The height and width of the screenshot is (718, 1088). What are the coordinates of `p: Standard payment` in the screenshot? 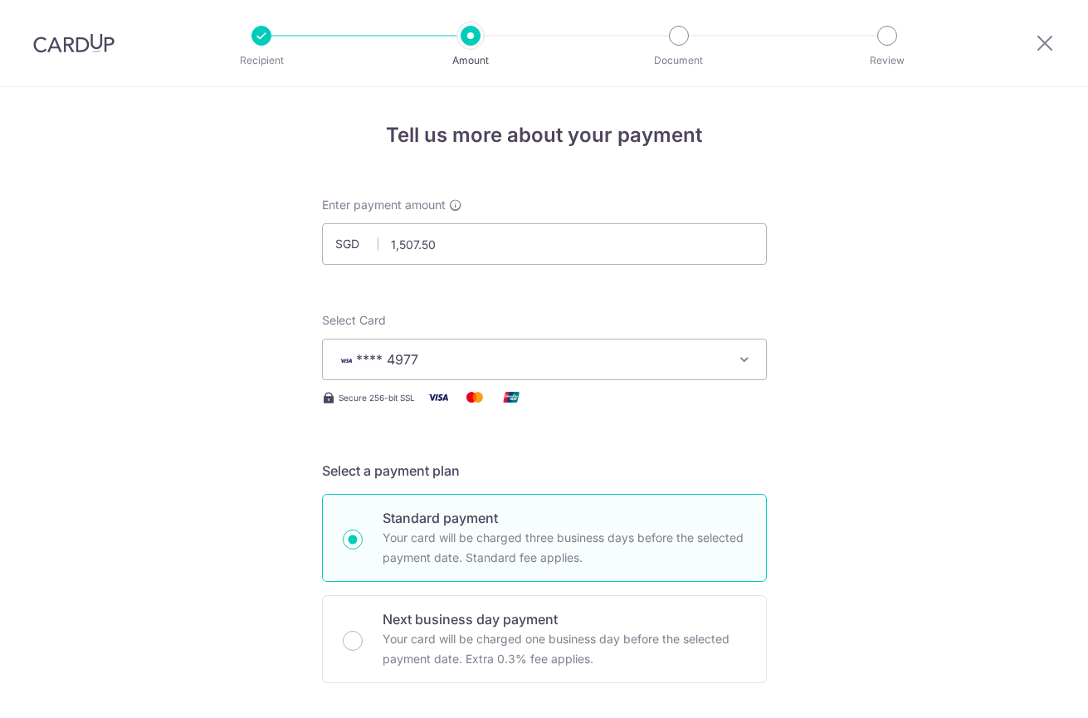 It's located at (564, 518).